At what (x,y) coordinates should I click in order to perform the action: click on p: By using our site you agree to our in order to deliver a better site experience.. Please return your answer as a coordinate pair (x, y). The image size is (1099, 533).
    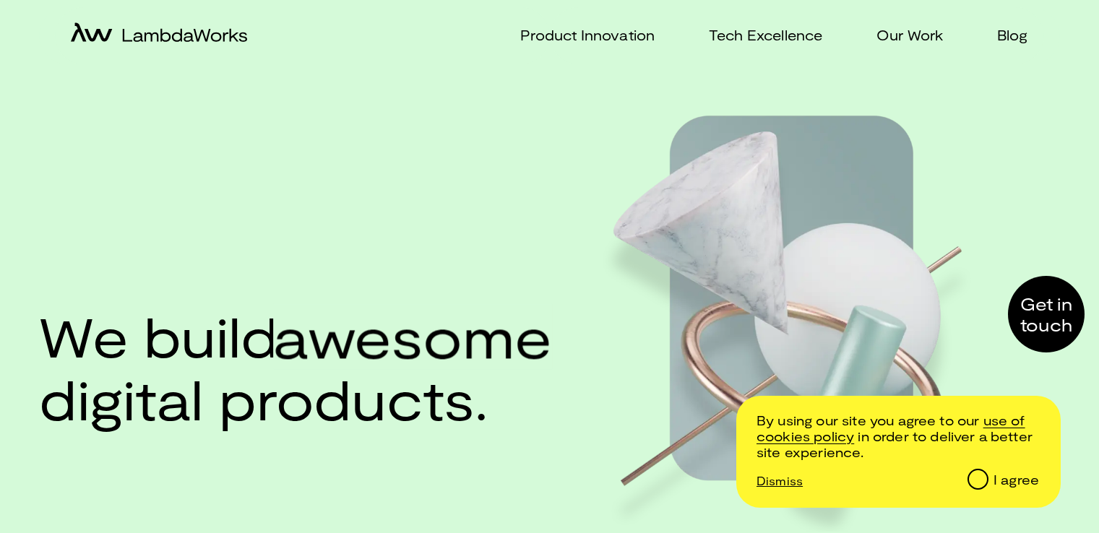
    Looking at the image, I should click on (898, 437).